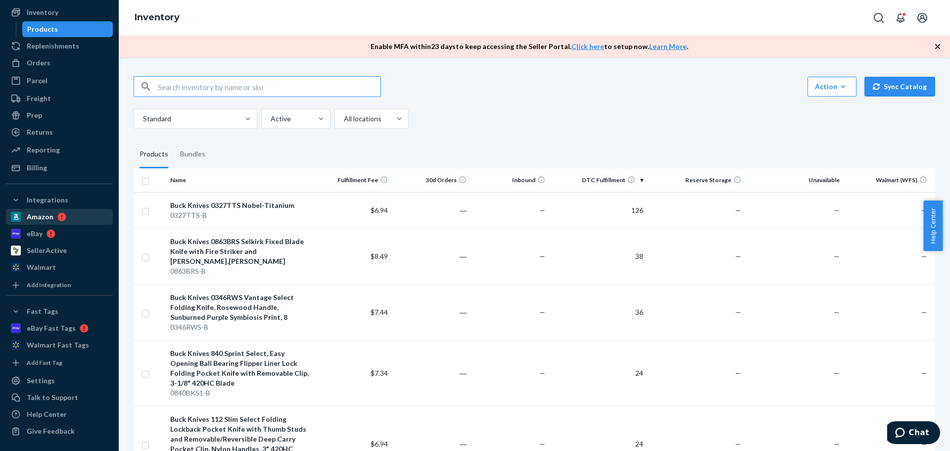 This screenshot has width=950, height=451. I want to click on div: Amazon, so click(40, 217).